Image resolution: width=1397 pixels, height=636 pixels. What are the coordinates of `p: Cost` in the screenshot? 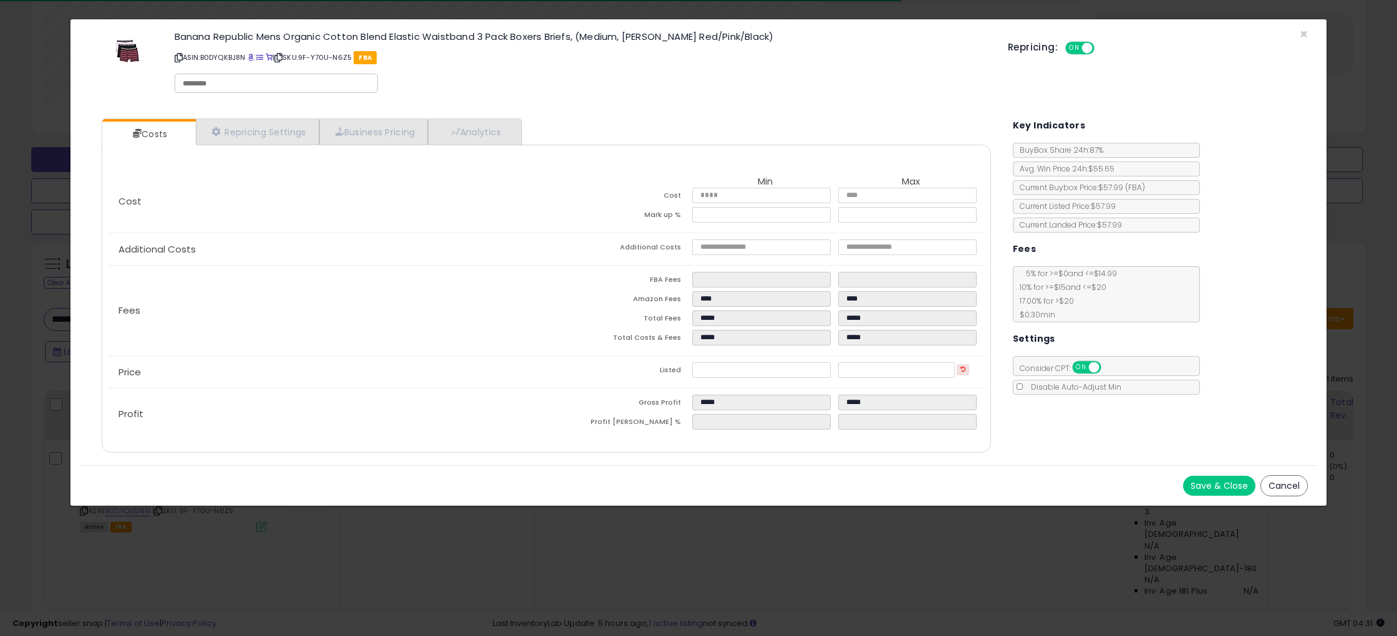 It's located at (328, 202).